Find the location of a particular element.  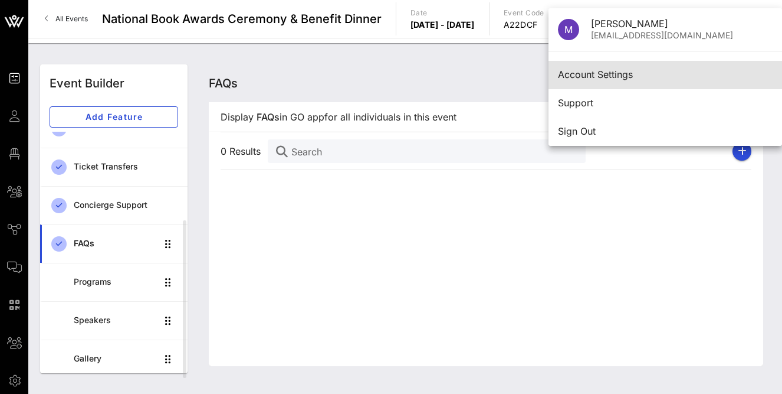

div: Concierge Support is located at coordinates (126, 205).